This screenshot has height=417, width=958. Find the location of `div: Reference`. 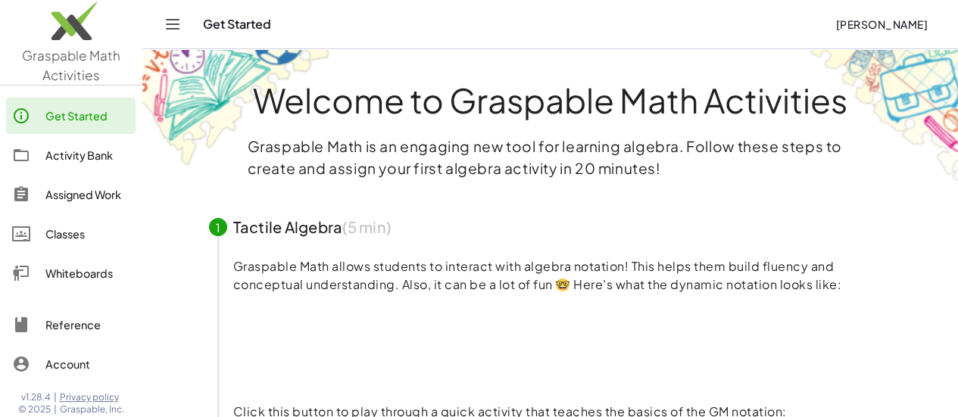

div: Reference is located at coordinates (87, 325).